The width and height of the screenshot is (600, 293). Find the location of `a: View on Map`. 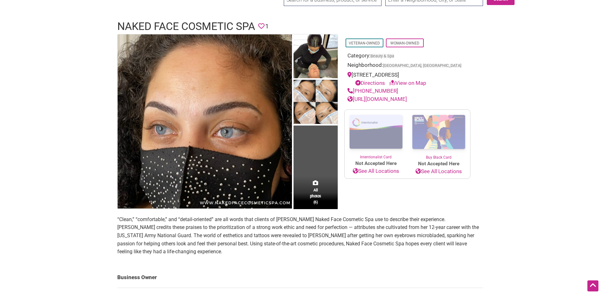

a: View on Map is located at coordinates (407, 83).